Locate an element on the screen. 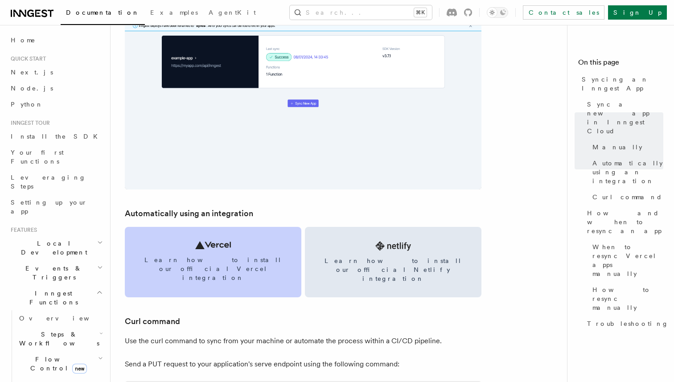  a: Python is located at coordinates (56, 104).